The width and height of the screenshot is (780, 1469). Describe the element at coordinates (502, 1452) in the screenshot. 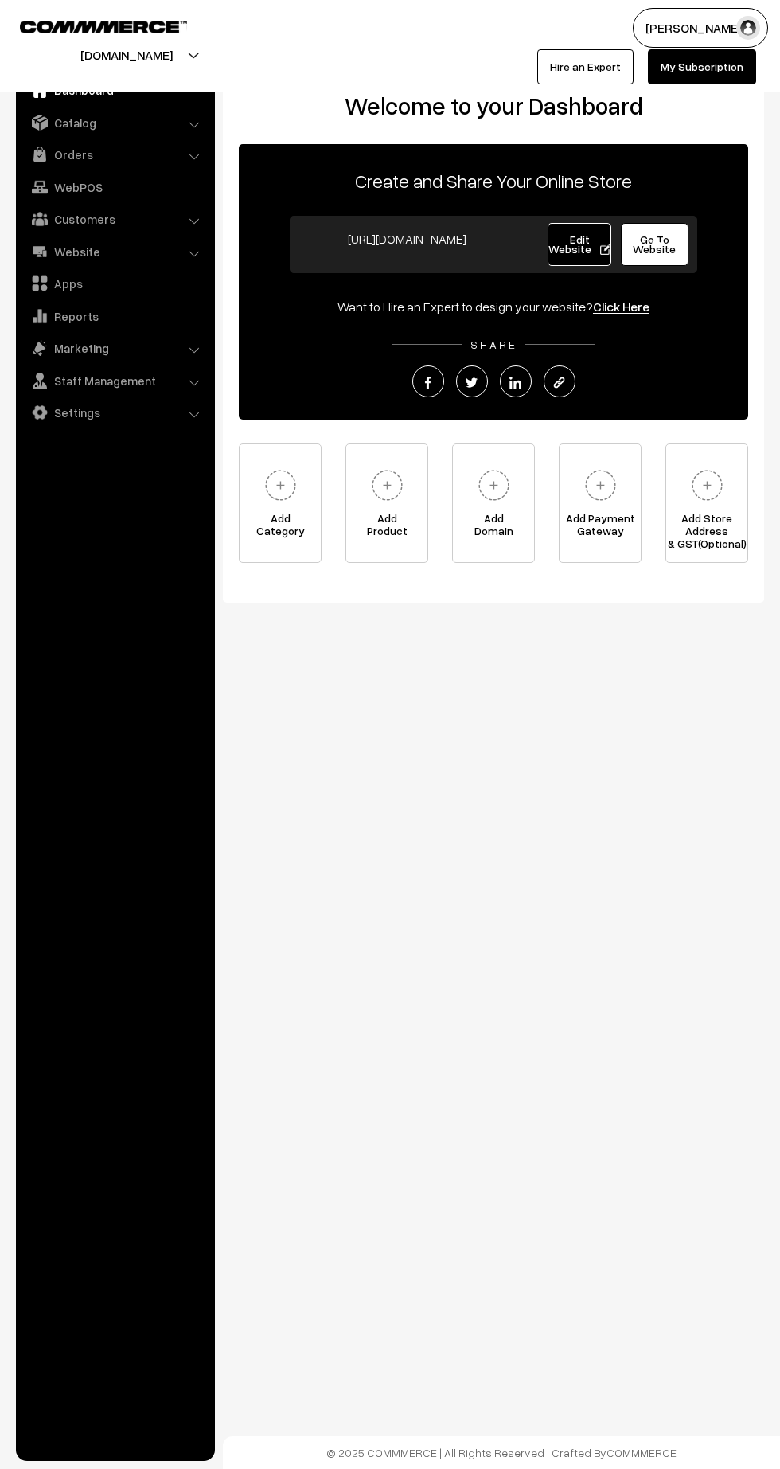

I see `footer: © 2025 COMMMERCE | All Rights Reserved | Crafted By` at that location.